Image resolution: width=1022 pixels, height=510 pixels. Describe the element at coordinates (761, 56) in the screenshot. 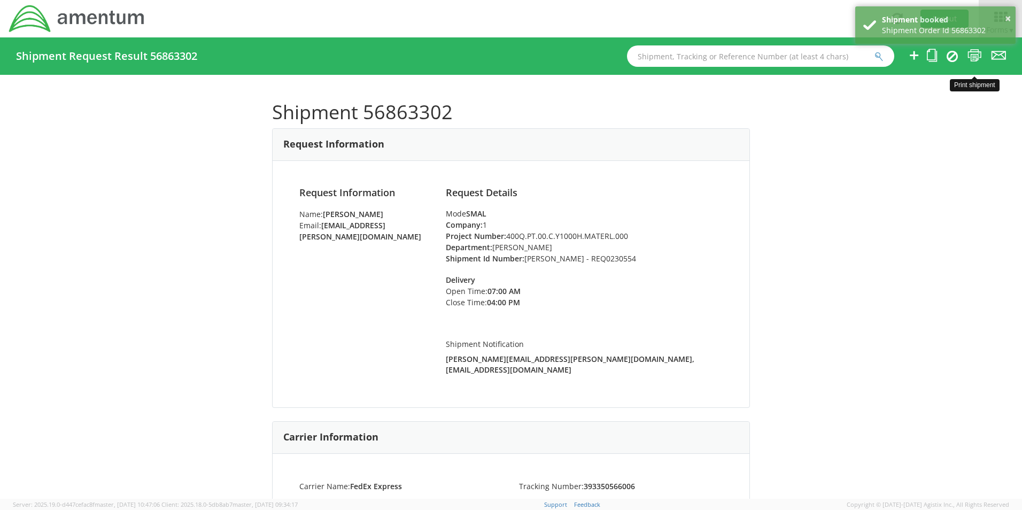

I see `input: Shipment, Tracking or Reference Number (at least 4 chars)` at that location.